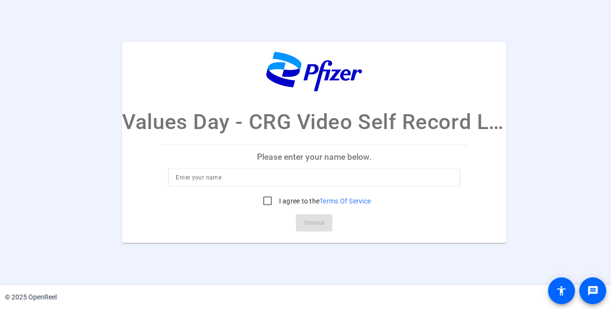 This screenshot has height=309, width=611. Describe the element at coordinates (314, 156) in the screenshot. I see `p: Please enter your name below.` at that location.